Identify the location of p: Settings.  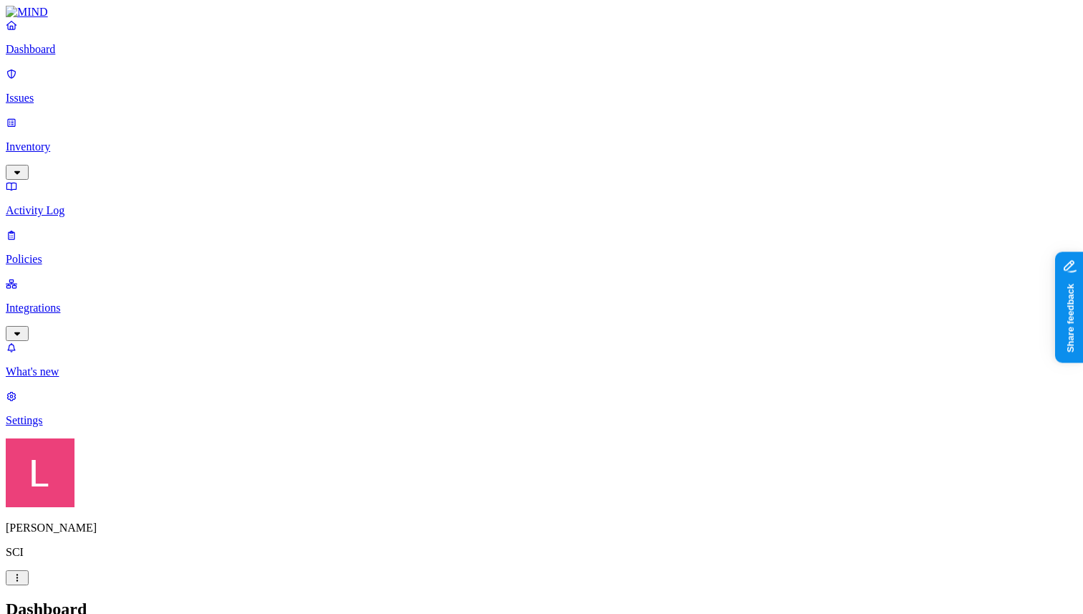
(541, 420).